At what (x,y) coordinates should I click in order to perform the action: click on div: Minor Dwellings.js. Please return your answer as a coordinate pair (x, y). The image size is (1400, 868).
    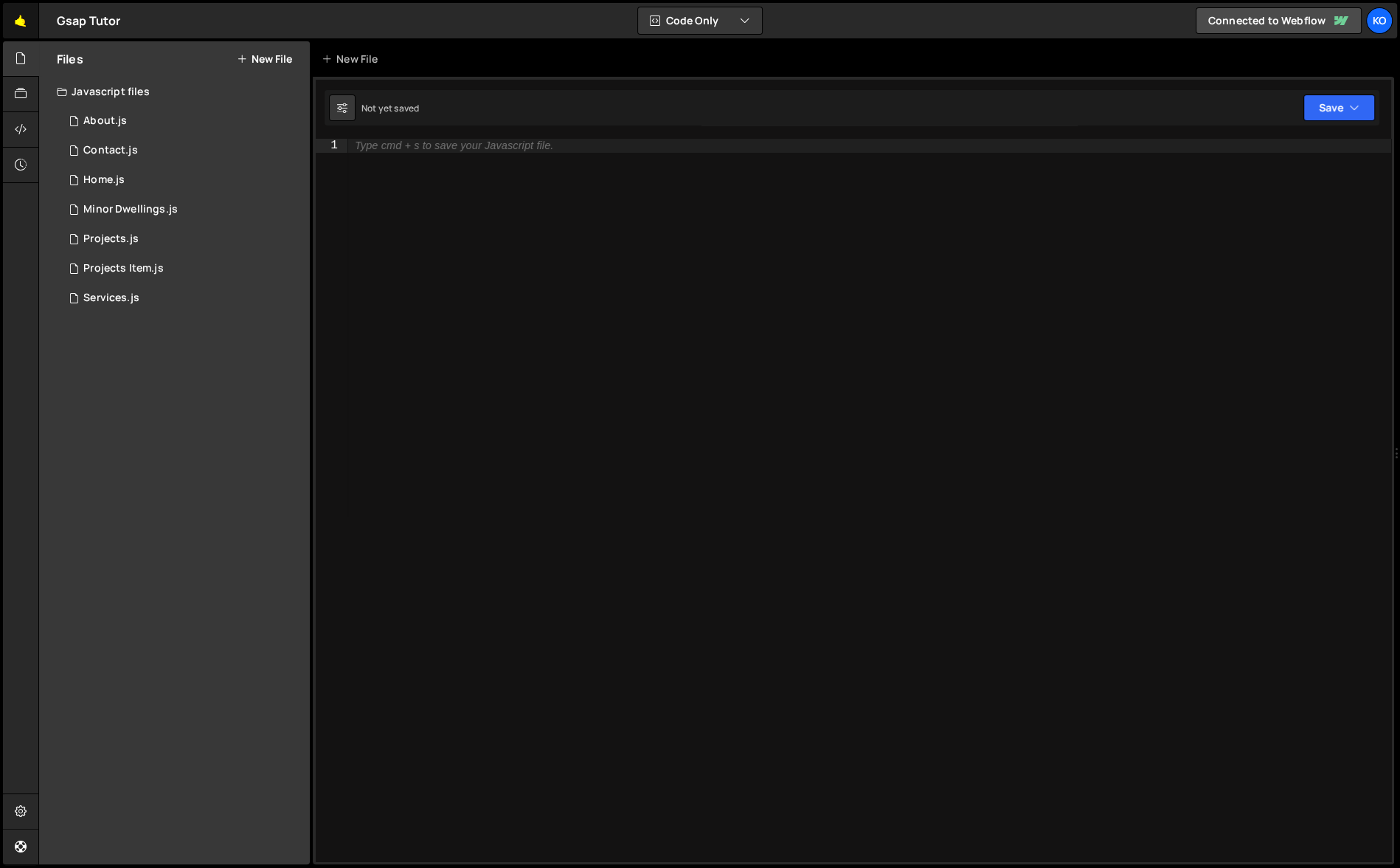
    Looking at the image, I should click on (131, 209).